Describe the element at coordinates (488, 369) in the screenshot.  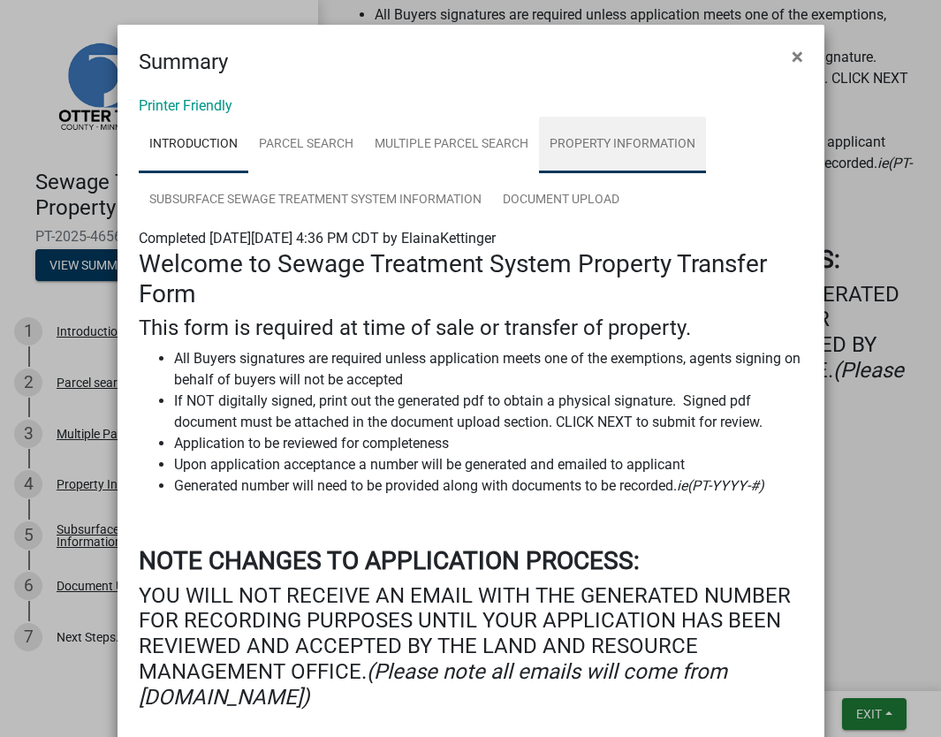
I see `li: All Buyers signatures are required unless application meets one of the exemptions, agents signing...` at that location.